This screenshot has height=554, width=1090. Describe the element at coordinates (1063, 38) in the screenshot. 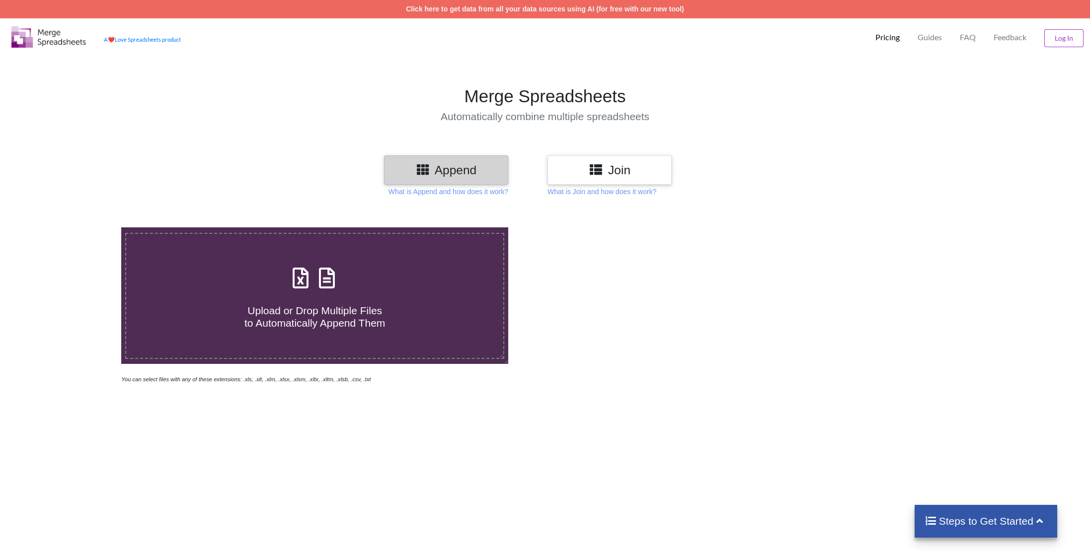

I see `button: Log In` at that location.